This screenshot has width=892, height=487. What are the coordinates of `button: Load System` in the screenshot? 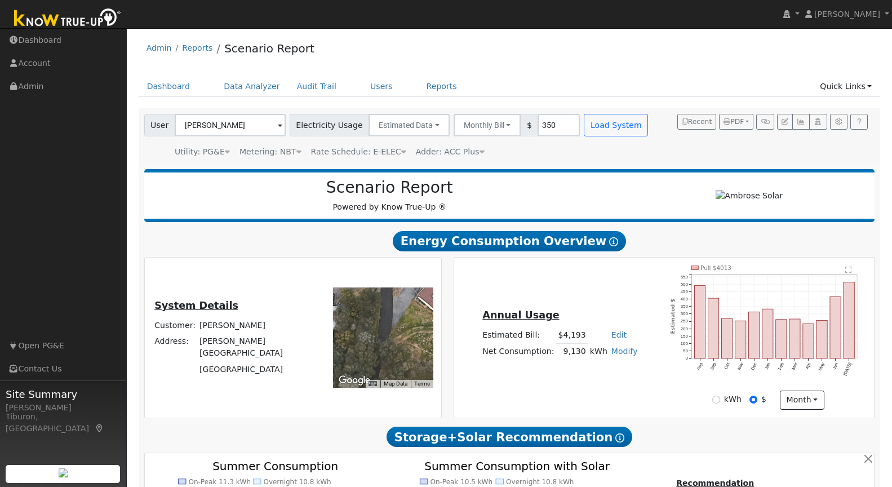 It's located at (616, 125).